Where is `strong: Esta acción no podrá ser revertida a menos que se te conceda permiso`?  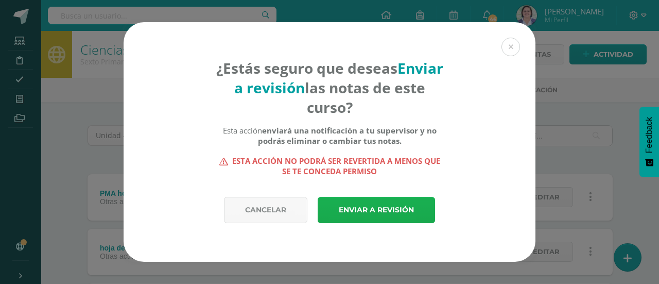
strong: Esta acción no podrá ser revertida a menos que se te conceda permiso is located at coordinates (330, 166).